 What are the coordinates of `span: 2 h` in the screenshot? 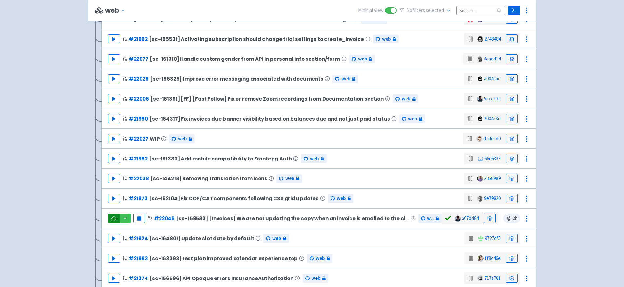 It's located at (511, 219).